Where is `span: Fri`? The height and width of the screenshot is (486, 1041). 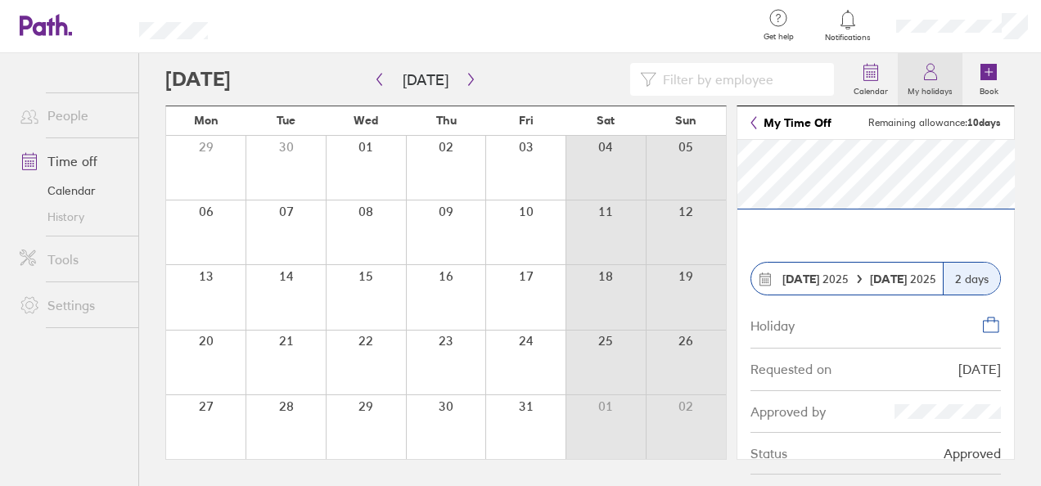 span: Fri is located at coordinates (526, 120).